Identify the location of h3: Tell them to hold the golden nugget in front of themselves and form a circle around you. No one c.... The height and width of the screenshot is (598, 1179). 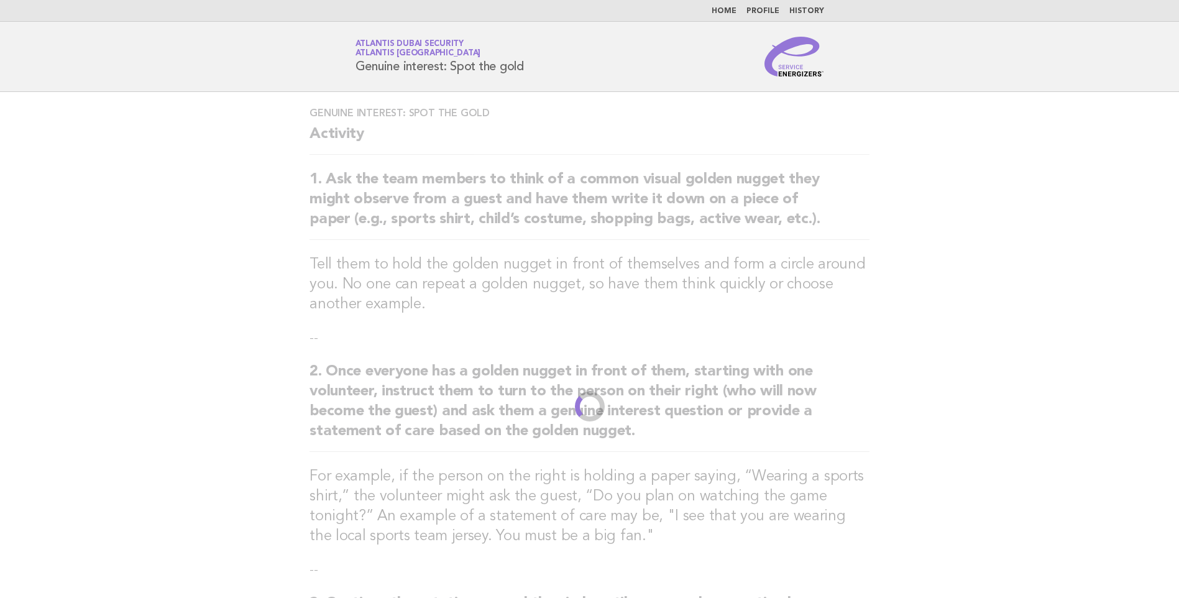
(589, 285).